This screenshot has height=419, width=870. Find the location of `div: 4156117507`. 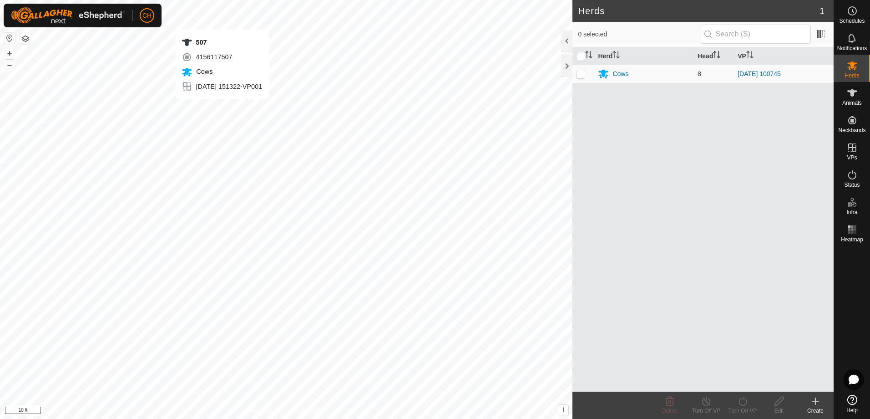

div: 4156117507 is located at coordinates (222, 57).